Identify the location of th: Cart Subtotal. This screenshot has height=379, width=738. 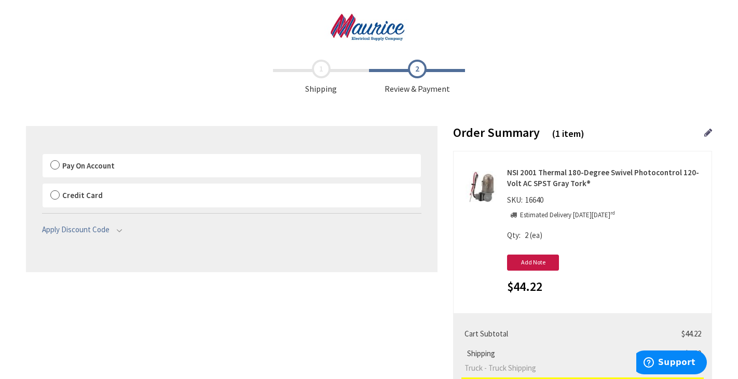
(565, 334).